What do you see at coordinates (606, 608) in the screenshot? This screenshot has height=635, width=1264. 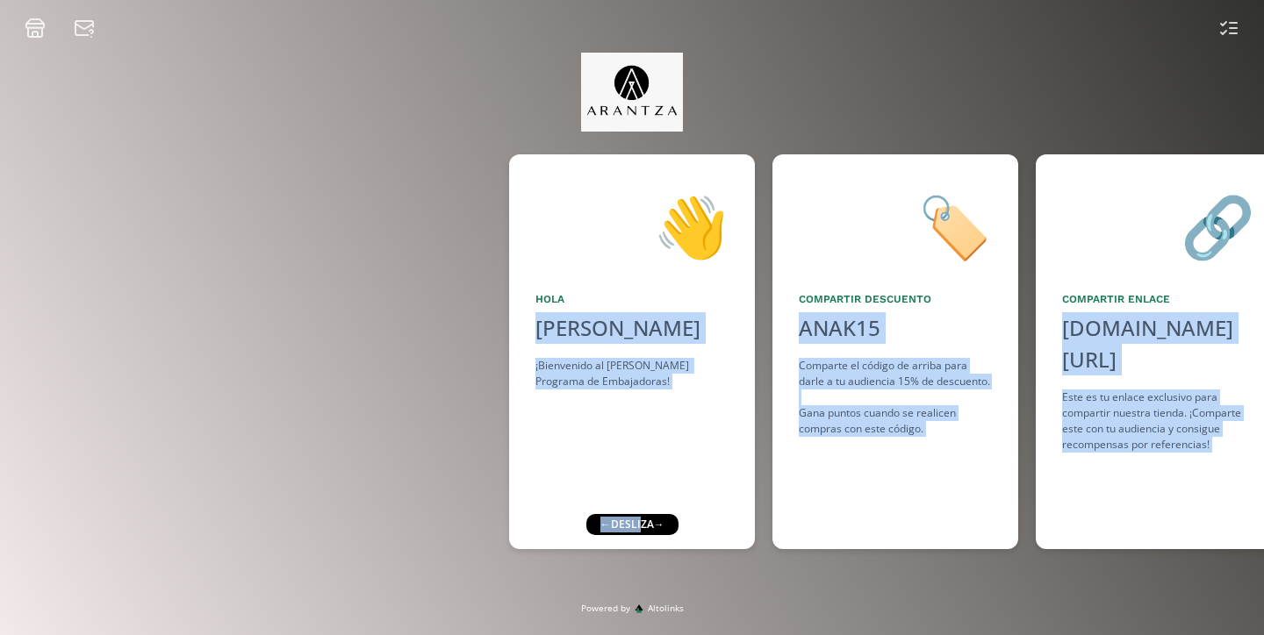 I see `span: Powered by` at bounding box center [606, 608].